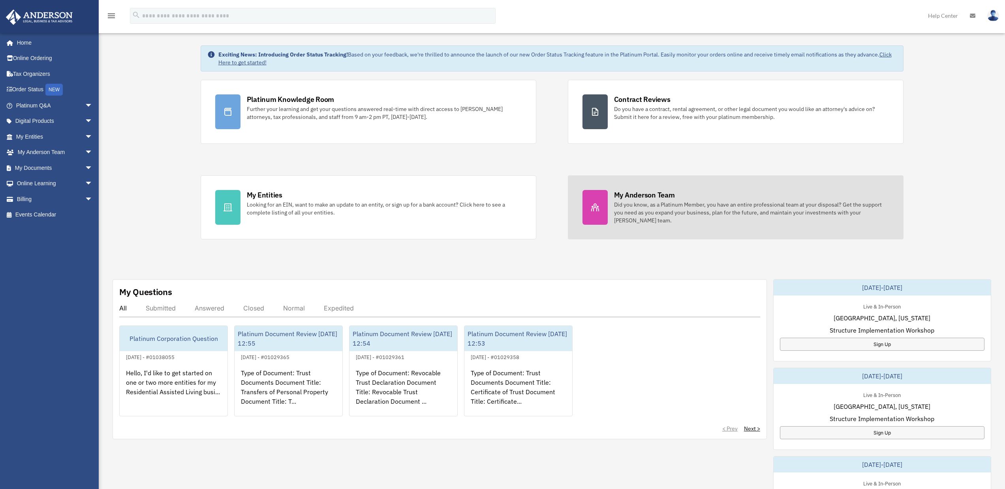 The width and height of the screenshot is (1005, 489). What do you see at coordinates (111, 16) in the screenshot?
I see `i: menu` at bounding box center [111, 16].